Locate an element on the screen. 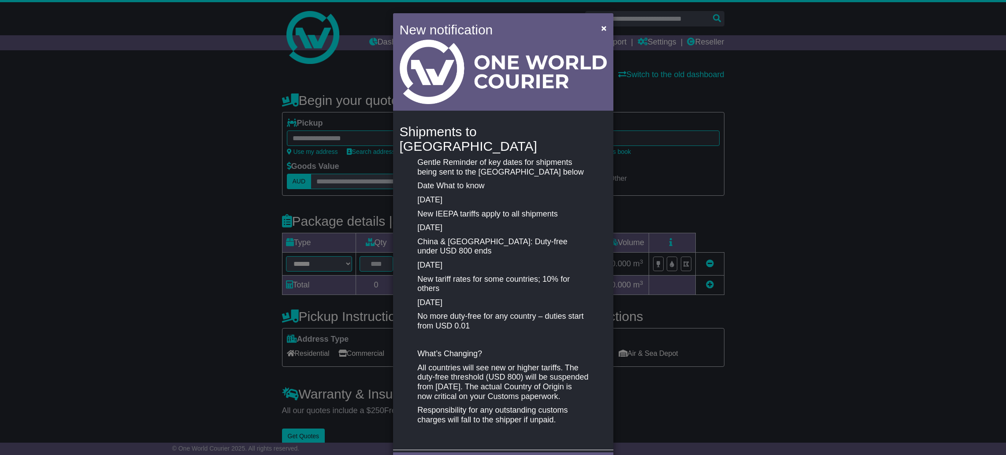 This screenshot has height=455, width=1006. p: Responsibility for any outstanding customs charges will fall to the shipper if unpaid. is located at coordinates (503, 415).